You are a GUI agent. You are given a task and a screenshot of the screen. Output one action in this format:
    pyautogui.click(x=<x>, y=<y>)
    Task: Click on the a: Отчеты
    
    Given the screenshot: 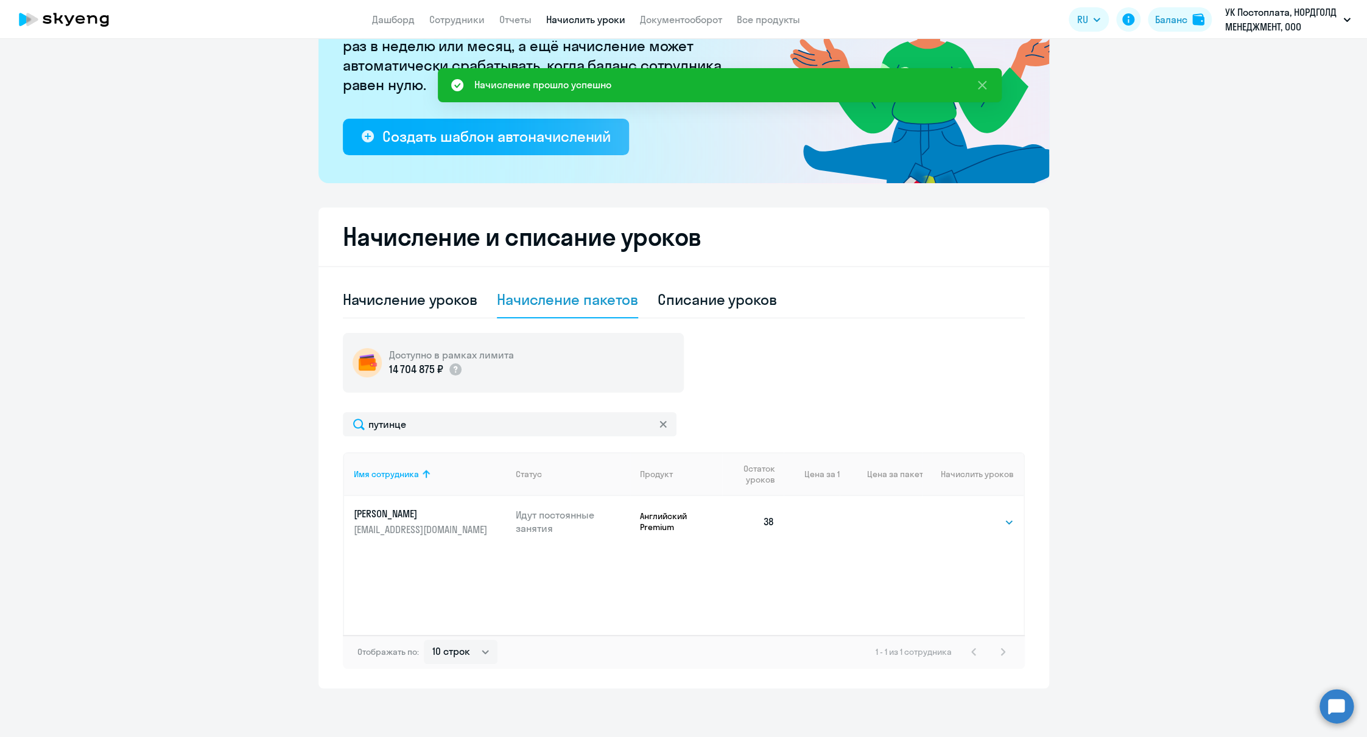 What is the action you would take?
    pyautogui.click(x=515, y=19)
    